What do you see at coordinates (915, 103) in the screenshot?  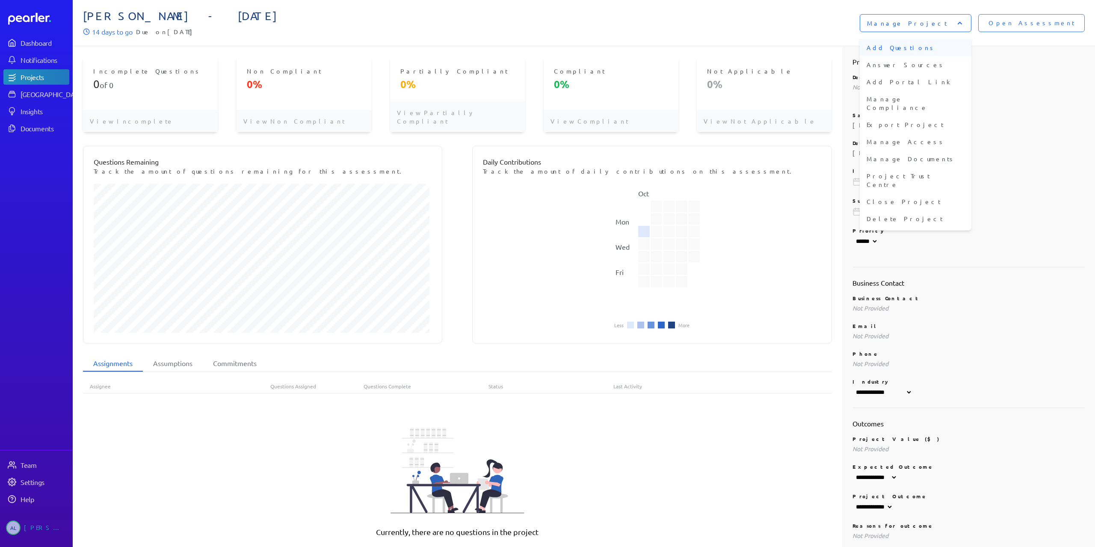 I see `li: Manage Compliance` at bounding box center [915, 103].